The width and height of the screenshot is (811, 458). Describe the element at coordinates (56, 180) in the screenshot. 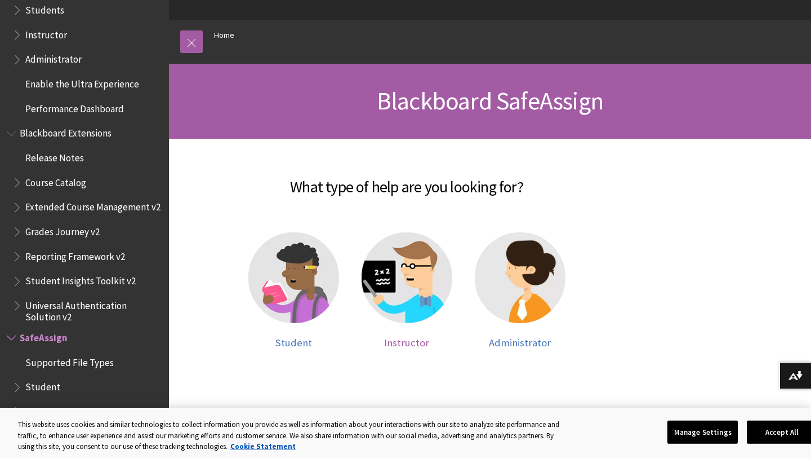

I see `span: Course Catalog` at that location.